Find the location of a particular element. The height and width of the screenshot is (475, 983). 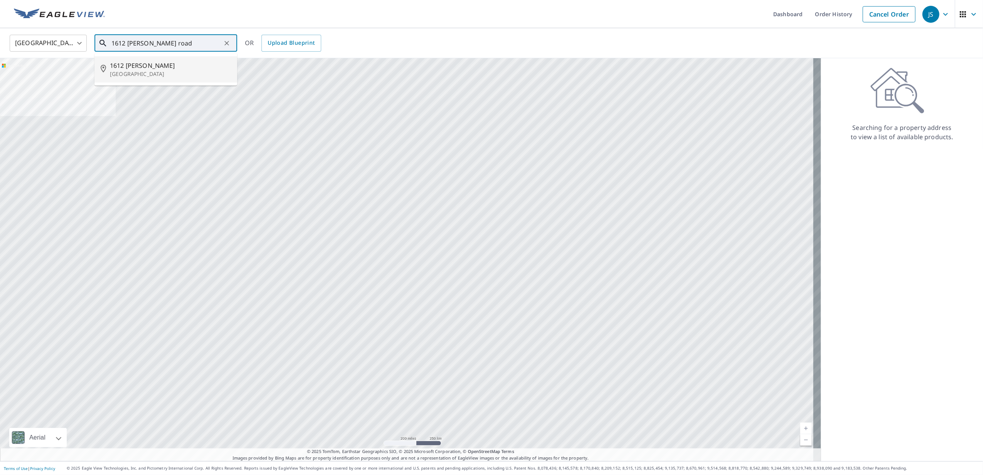

a: OpenStreetMap is located at coordinates (484, 451).